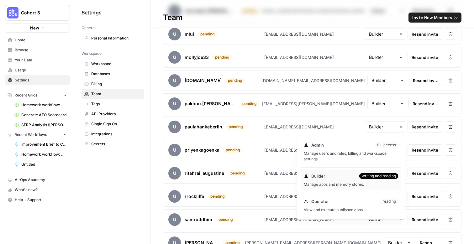 This screenshot has width=474, height=244. What do you see at coordinates (116, 74) in the screenshot?
I see `span: Databases` at bounding box center [116, 74].